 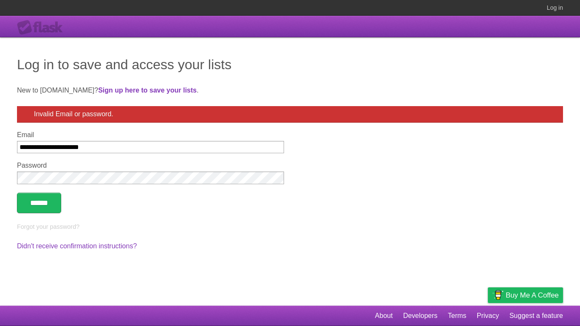 I want to click on a: Privacy, so click(x=488, y=316).